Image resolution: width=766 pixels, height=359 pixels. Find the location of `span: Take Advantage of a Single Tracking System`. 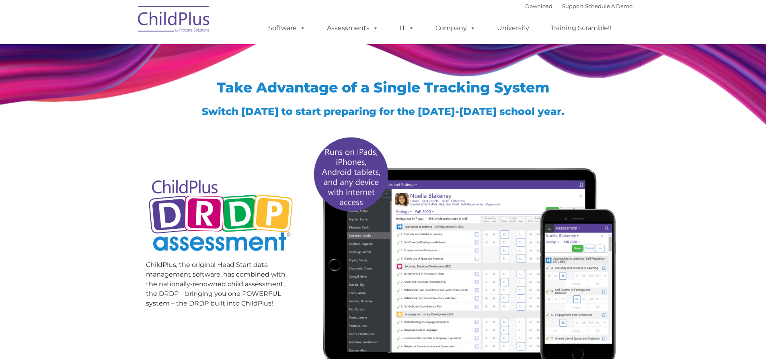

span: Take Advantage of a Single Tracking System is located at coordinates (383, 87).